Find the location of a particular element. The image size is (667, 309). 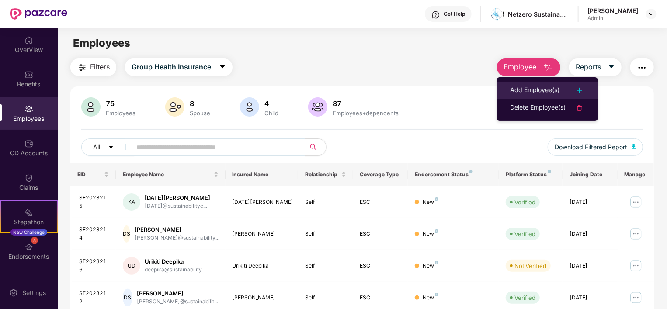

th: Coverage Type is located at coordinates (380, 175).